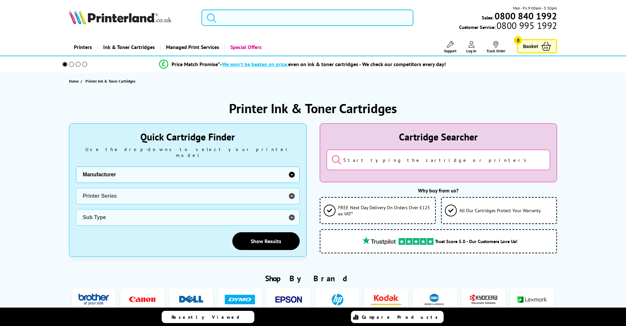  Describe the element at coordinates (439, 190) in the screenshot. I see `div: Why buy from us?` at that location.